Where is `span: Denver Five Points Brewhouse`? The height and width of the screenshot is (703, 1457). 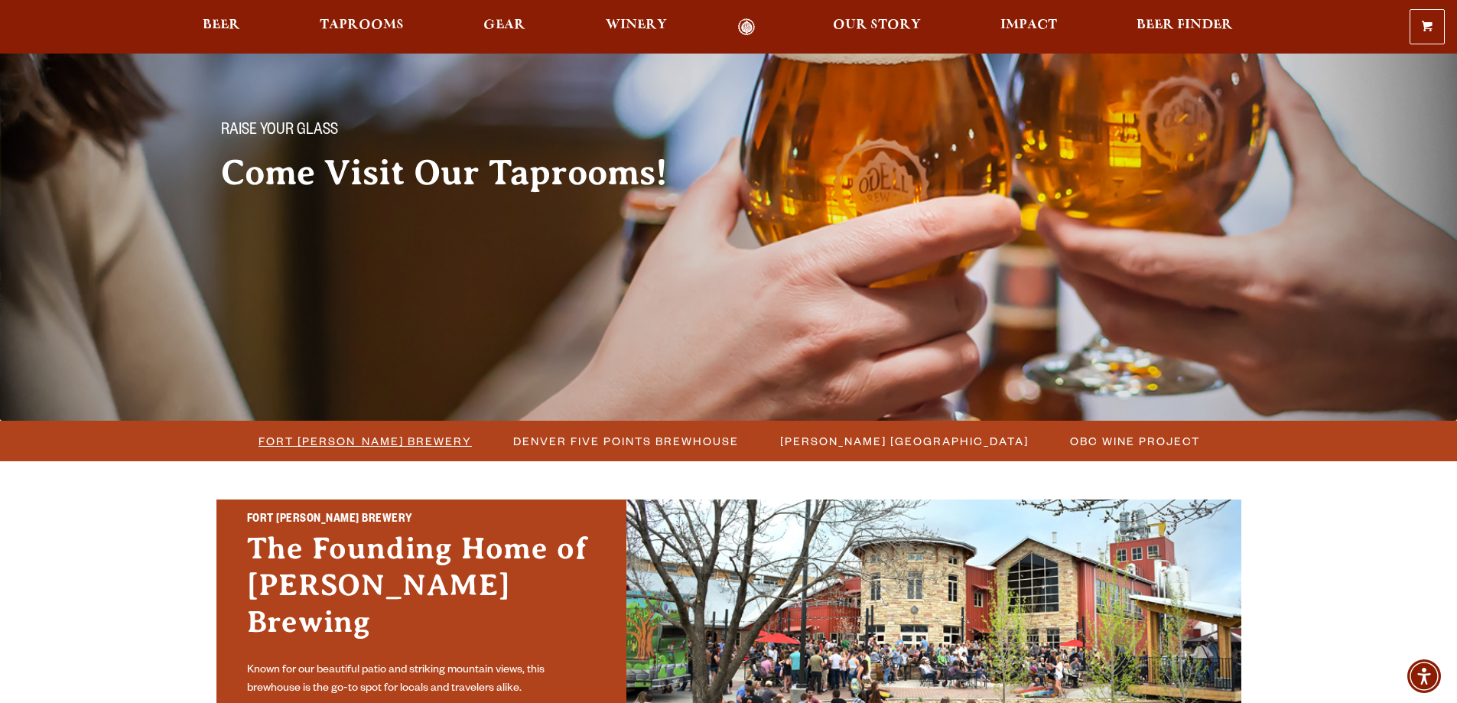 span: Denver Five Points Brewhouse is located at coordinates (626, 440).